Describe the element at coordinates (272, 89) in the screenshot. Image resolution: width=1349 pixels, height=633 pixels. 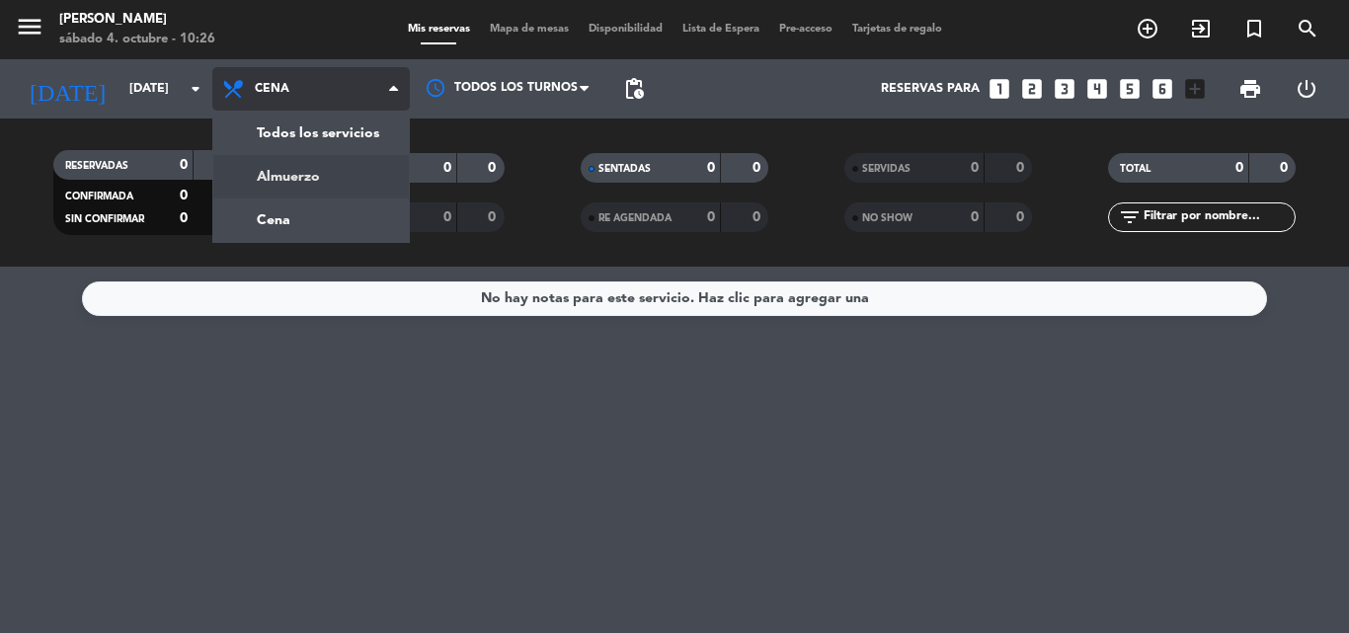
I see `span: Cena` at that location.